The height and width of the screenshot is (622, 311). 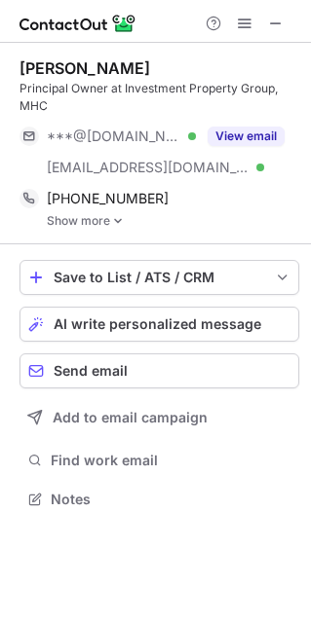 What do you see at coordinates (159, 418) in the screenshot?
I see `button: Add to email campaign` at bounding box center [159, 418].